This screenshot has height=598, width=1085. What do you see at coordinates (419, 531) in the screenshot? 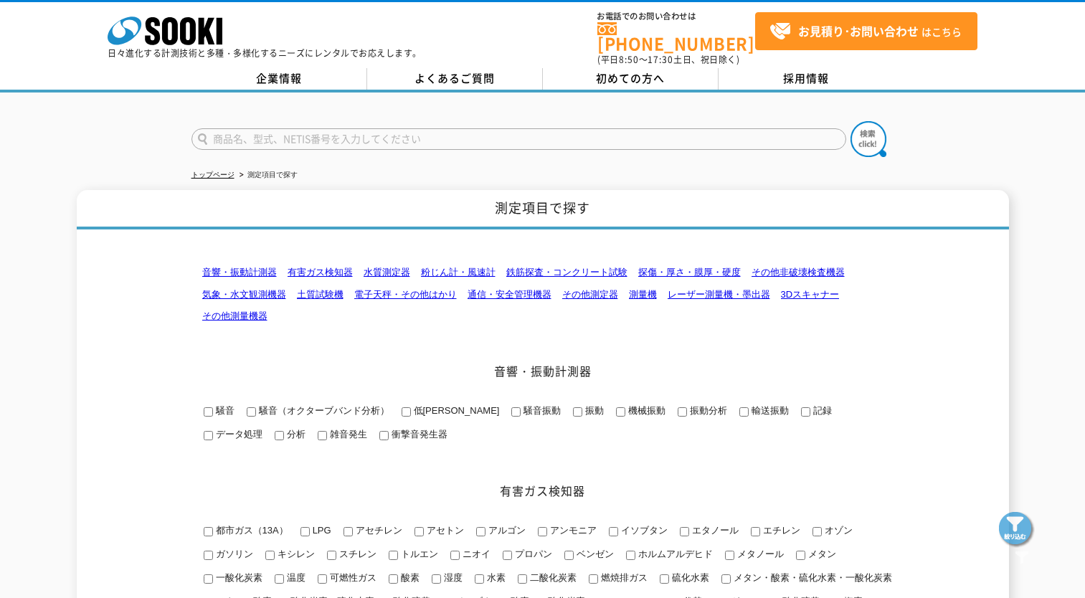
I see `input: アセトン` at bounding box center [419, 531].